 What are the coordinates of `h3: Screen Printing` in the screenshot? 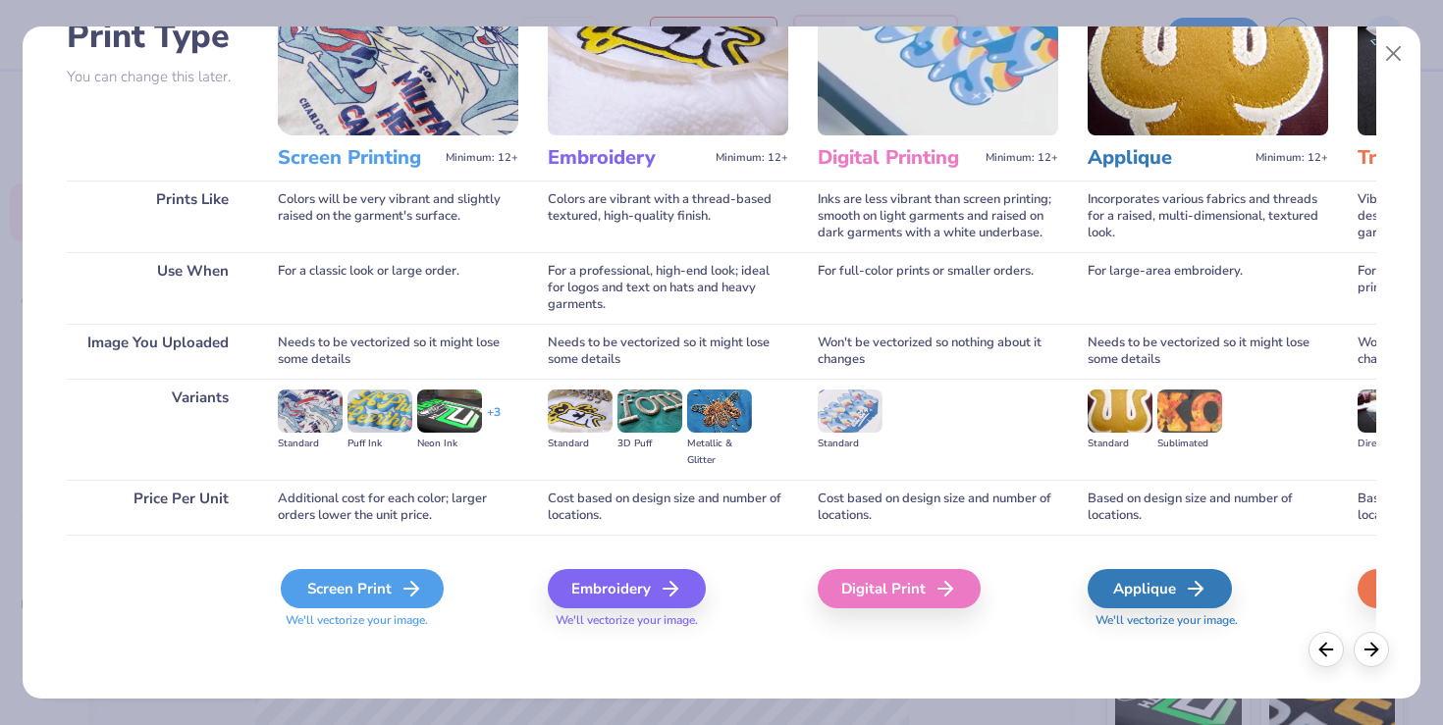 It's located at (357, 158).